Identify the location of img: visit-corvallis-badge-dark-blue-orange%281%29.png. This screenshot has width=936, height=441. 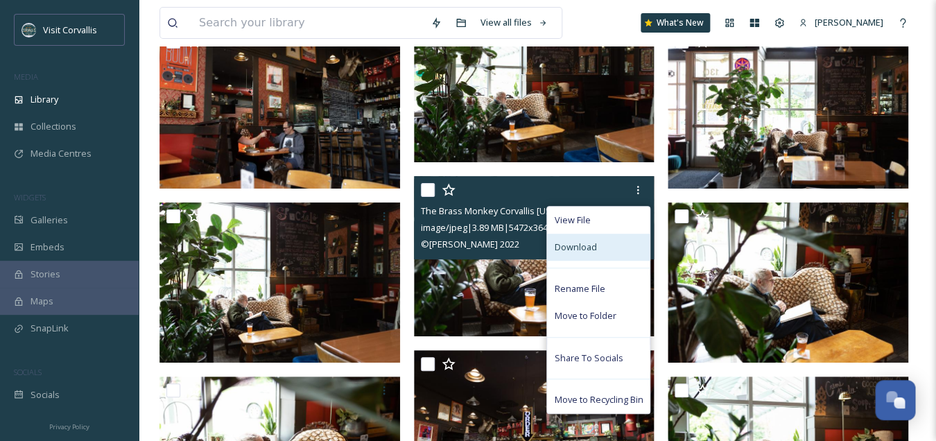
(29, 30).